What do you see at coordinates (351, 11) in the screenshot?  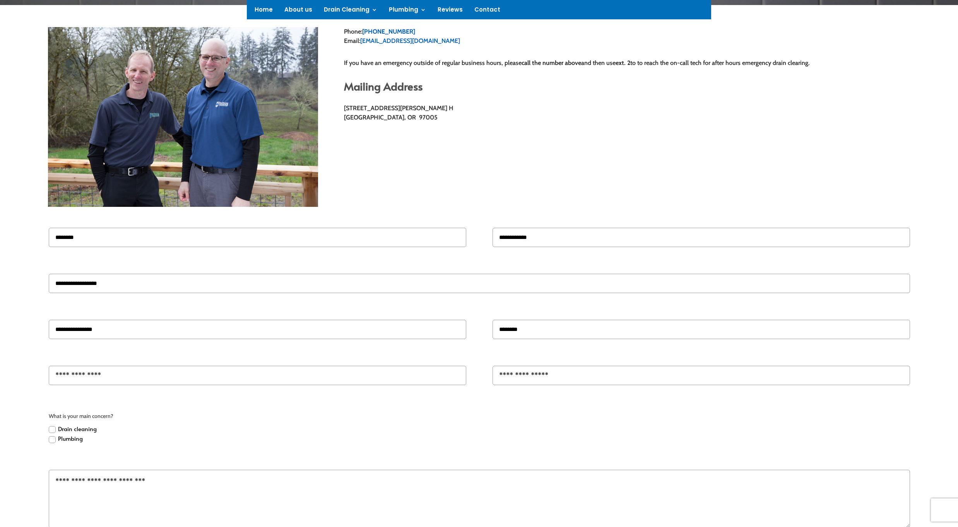 I see `a: Drain Cleaning` at bounding box center [351, 11].